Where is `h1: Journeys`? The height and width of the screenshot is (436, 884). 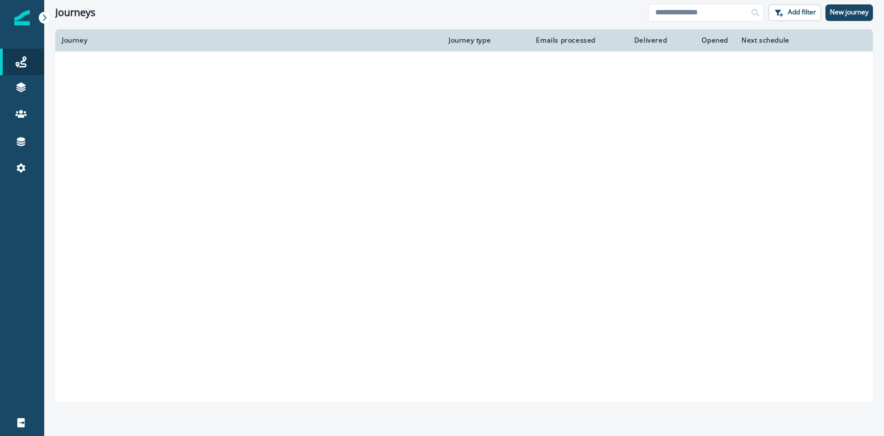 h1: Journeys is located at coordinates (75, 13).